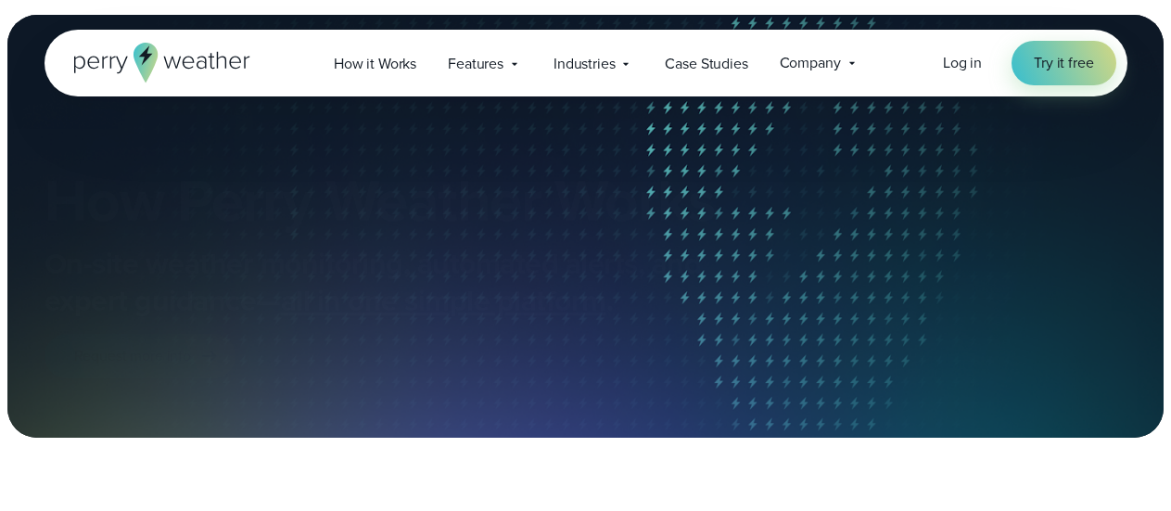 This screenshot has width=1171, height=511. I want to click on span: Log in, so click(962, 62).